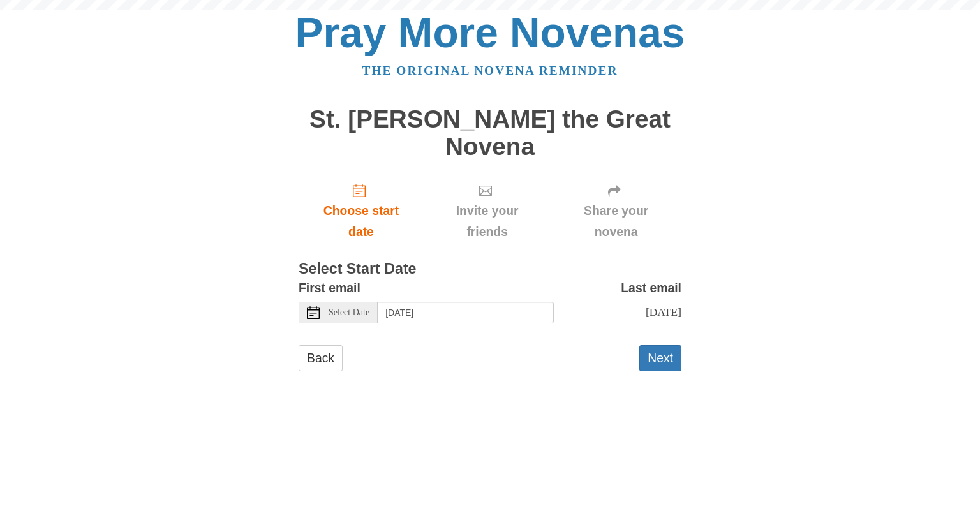 Image resolution: width=980 pixels, height=527 pixels. Describe the element at coordinates (490, 269) in the screenshot. I see `h3: Select Start Date` at that location.